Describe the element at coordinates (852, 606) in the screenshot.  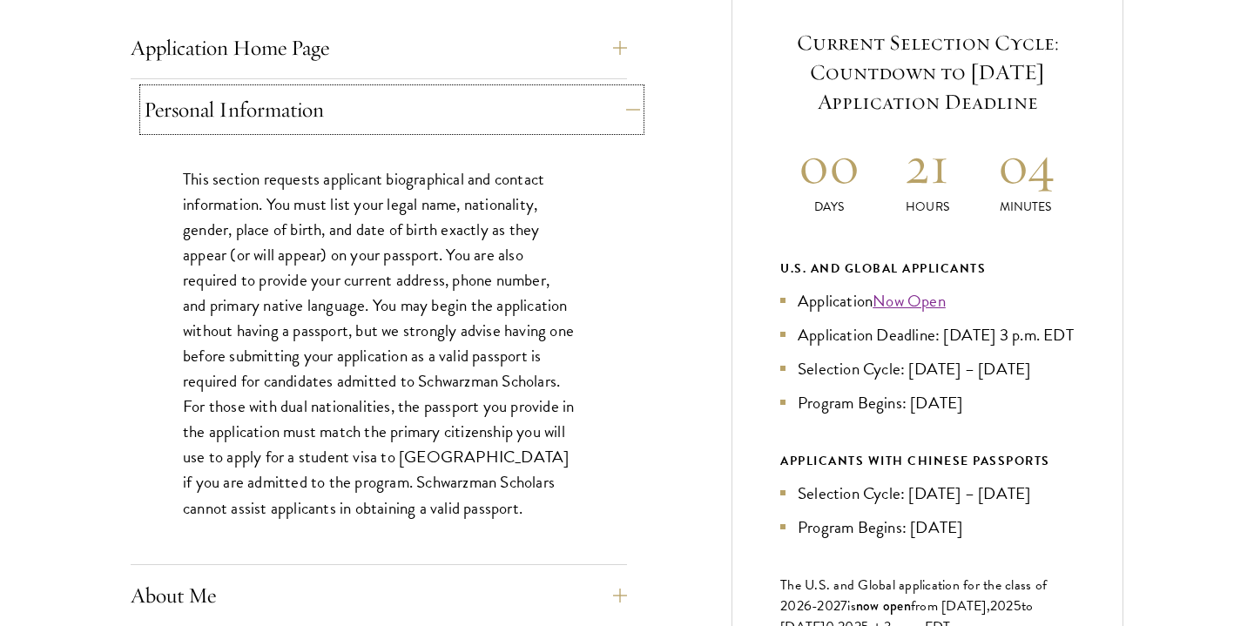
I see `span: is` at that location.